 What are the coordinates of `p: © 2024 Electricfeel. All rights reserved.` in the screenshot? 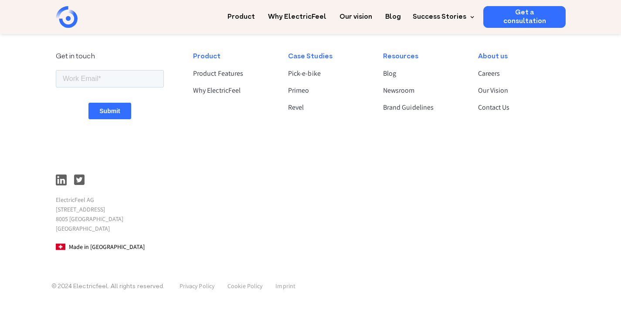 It's located at (108, 287).